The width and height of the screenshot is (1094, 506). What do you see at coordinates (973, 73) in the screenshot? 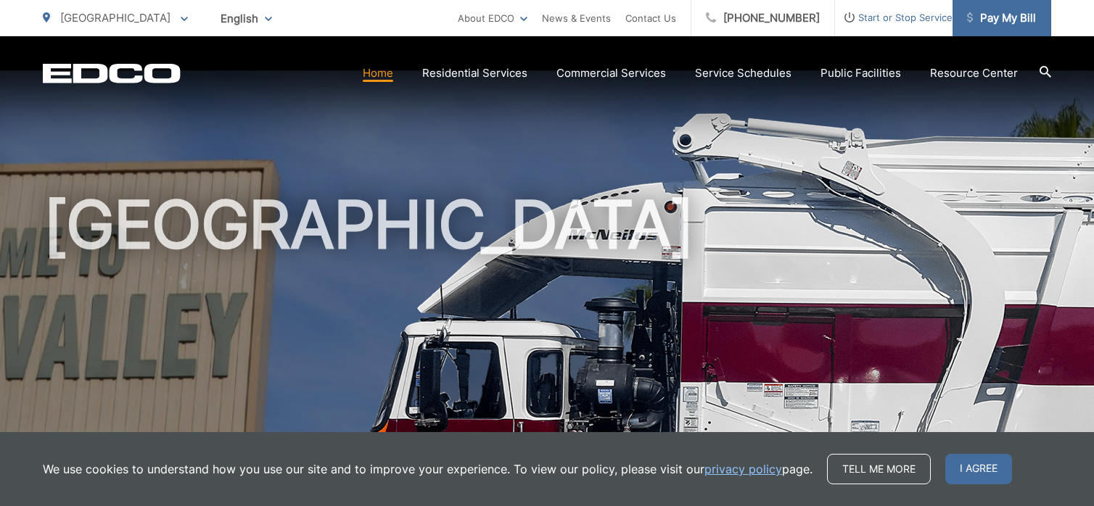
I see `a: Resource Center` at bounding box center [973, 73].